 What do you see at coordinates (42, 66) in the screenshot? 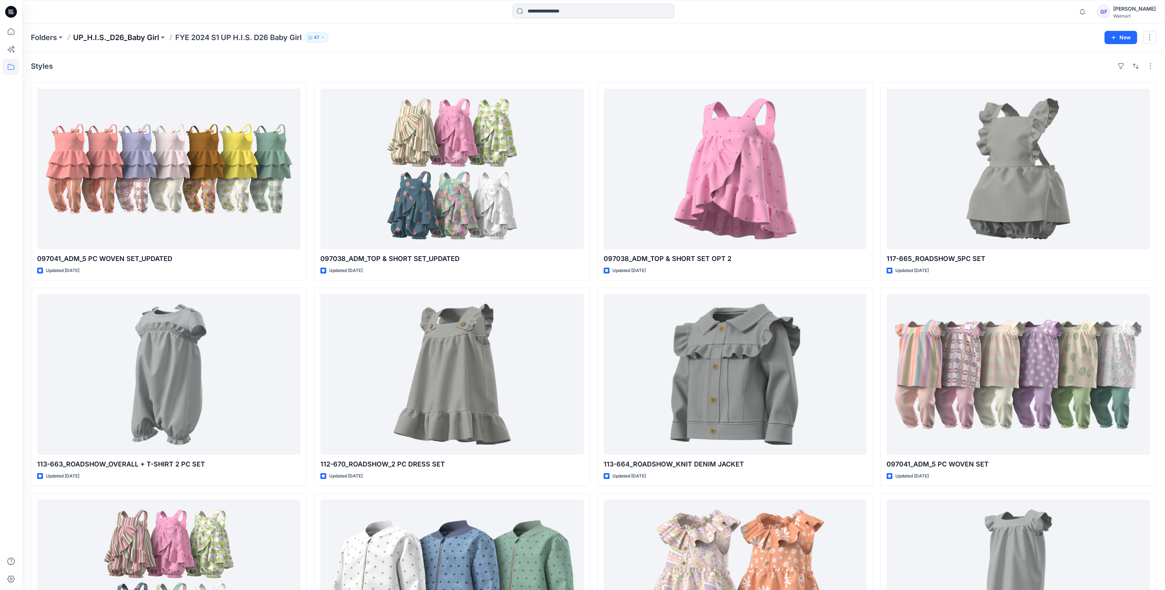
I see `h4: Styles` at bounding box center [42, 66].